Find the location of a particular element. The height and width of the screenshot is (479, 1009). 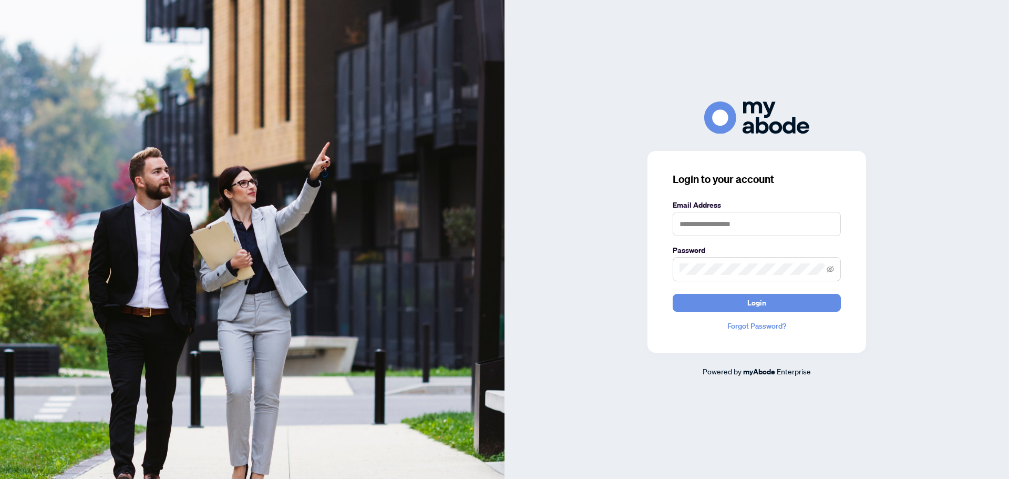

span: Powered by is located at coordinates (722, 371).